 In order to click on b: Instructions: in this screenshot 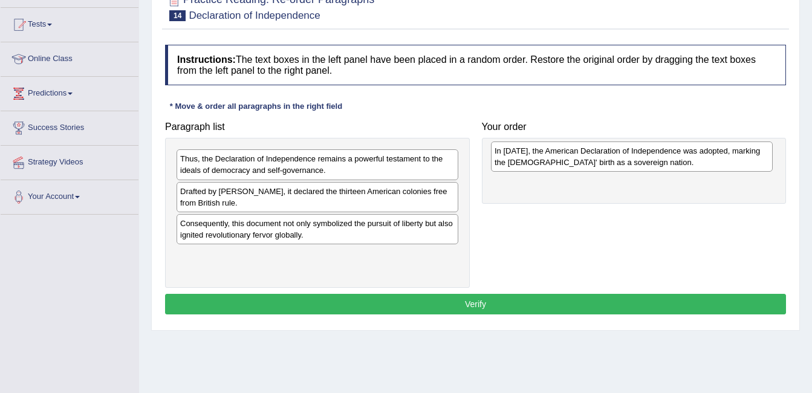, I will do `click(206, 59)`.